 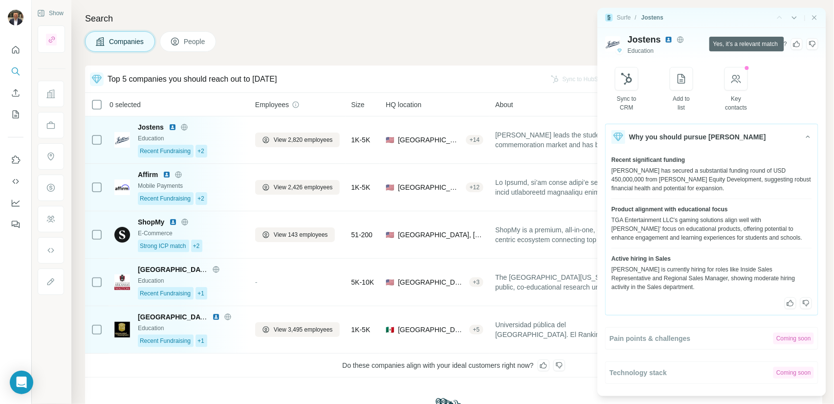 What do you see at coordinates (303, 330) in the screenshot?
I see `span: View 3,495 employees` at bounding box center [303, 330].